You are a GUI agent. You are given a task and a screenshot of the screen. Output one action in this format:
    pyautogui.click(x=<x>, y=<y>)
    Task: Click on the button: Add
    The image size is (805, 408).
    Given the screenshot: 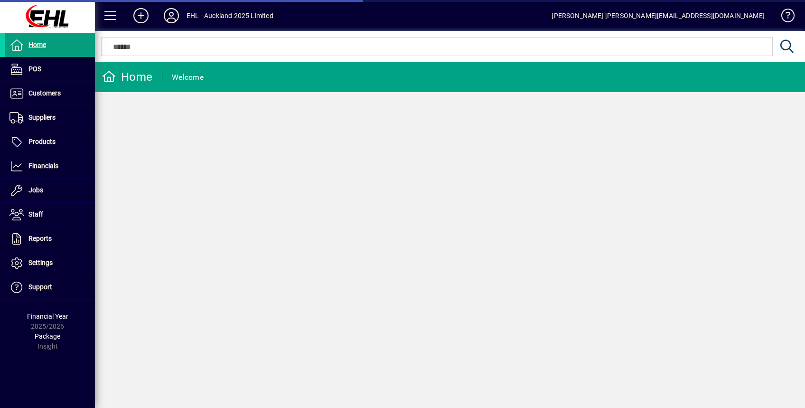 What is the action you would take?
    pyautogui.click(x=141, y=16)
    